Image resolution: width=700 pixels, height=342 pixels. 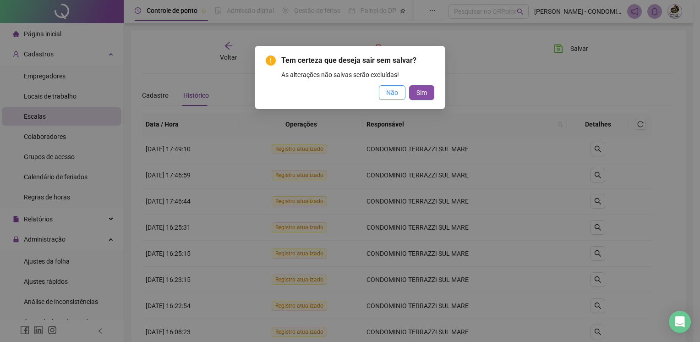 I want to click on span: As alterações não salvas serão excluídas!, so click(x=340, y=75).